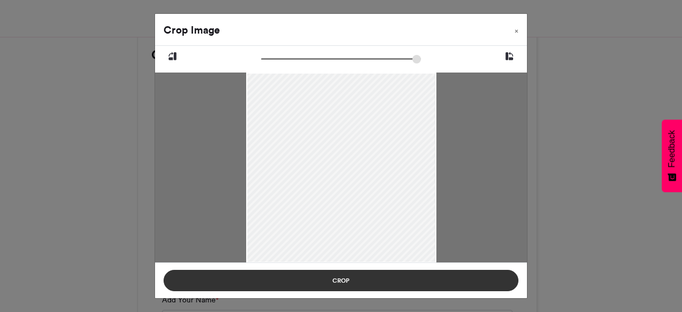  I want to click on button: Feedback - Show survey, so click(672, 156).